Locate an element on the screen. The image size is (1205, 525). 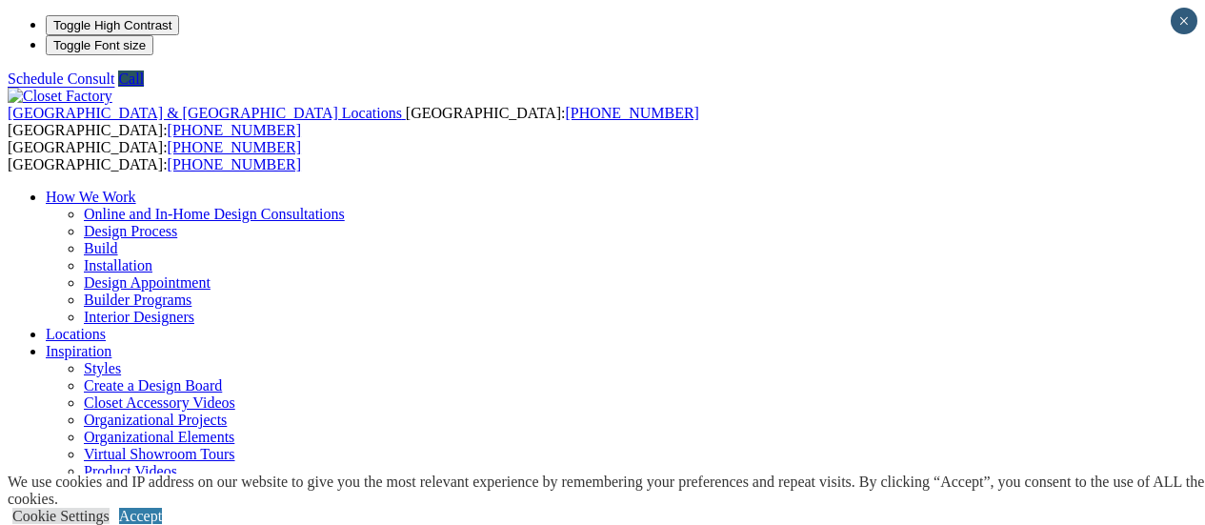
button: Toggle Font size is located at coordinates (99, 45).